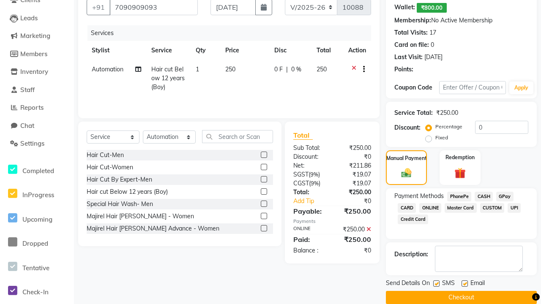  I want to click on div: Service Total:, so click(414, 113).